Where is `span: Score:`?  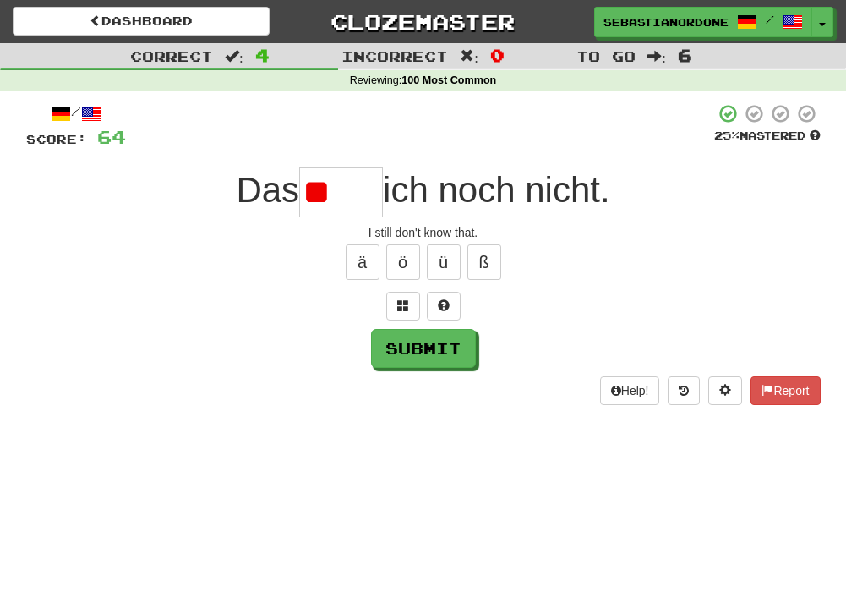
span: Score: is located at coordinates (57, 139).